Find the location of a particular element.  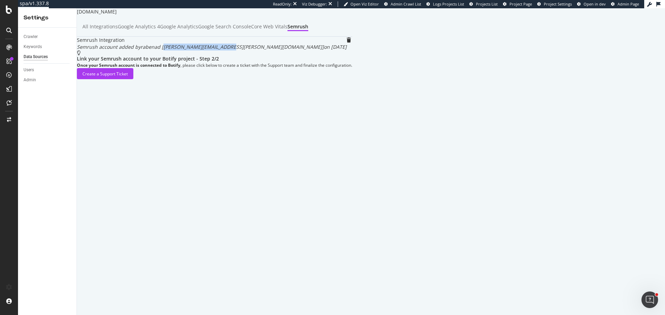

div: Crawler is located at coordinates (30, 37).